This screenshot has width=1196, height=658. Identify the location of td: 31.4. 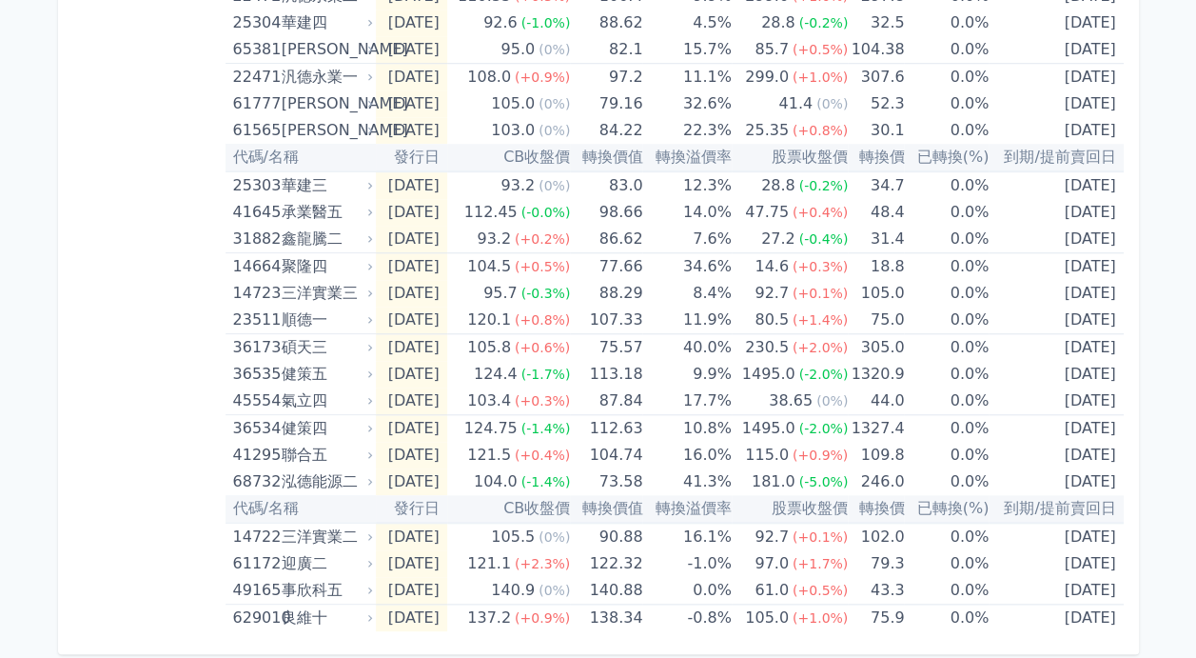
(876, 239).